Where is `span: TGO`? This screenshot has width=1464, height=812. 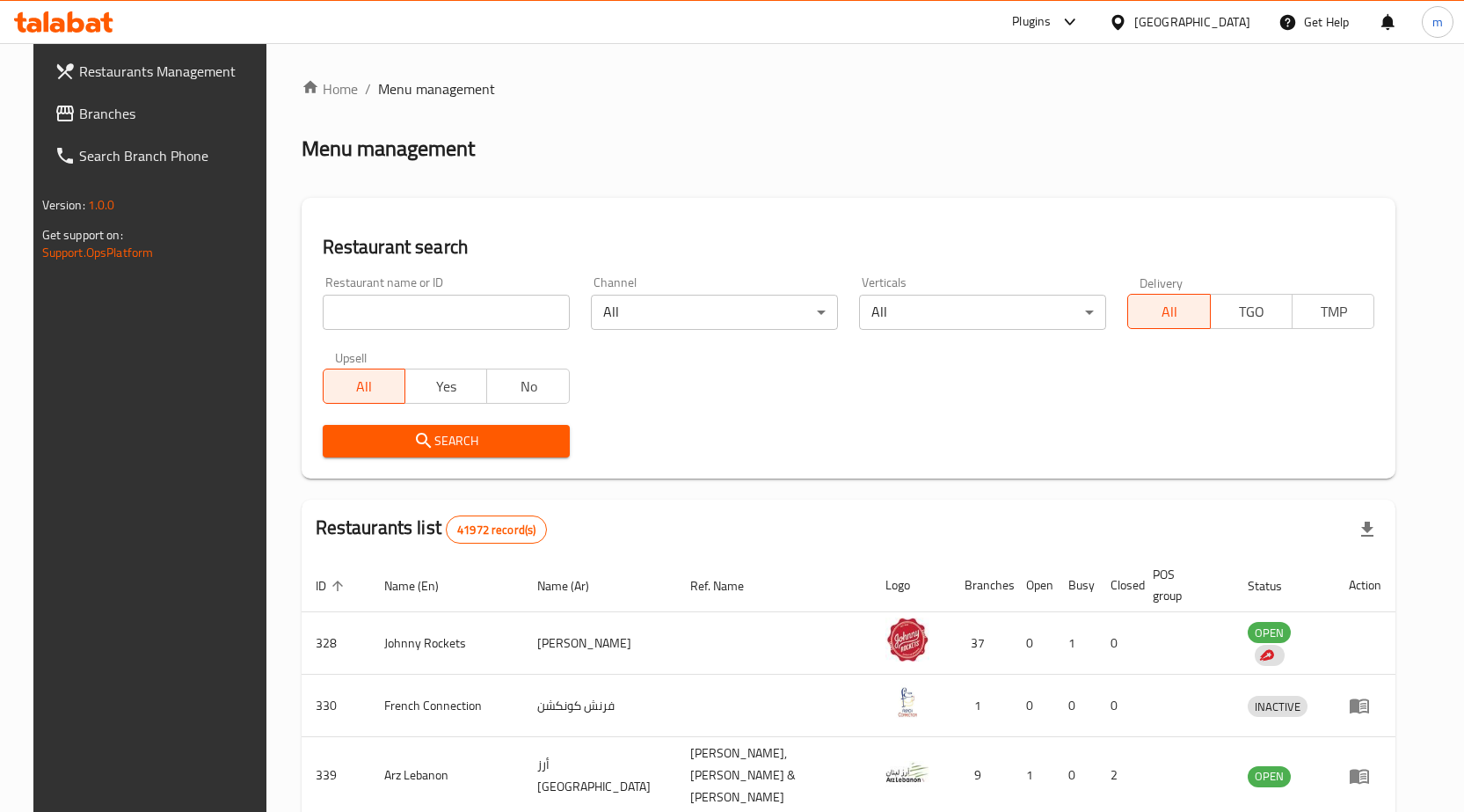
span: TGO is located at coordinates (1252, 311).